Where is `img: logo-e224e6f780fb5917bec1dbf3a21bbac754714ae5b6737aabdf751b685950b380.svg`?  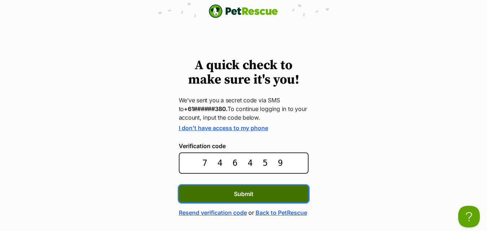 img: logo-e224e6f780fb5917bec1dbf3a21bbac754714ae5b6737aabdf751b685950b380.svg is located at coordinates (243, 11).